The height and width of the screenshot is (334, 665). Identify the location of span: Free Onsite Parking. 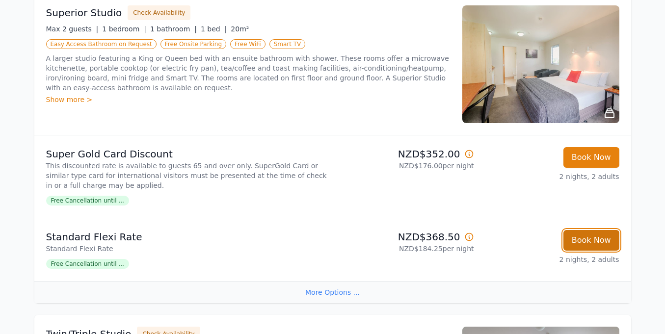
(193, 44).